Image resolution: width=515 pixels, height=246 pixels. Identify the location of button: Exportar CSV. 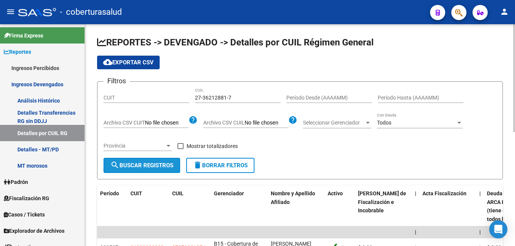
(128, 63).